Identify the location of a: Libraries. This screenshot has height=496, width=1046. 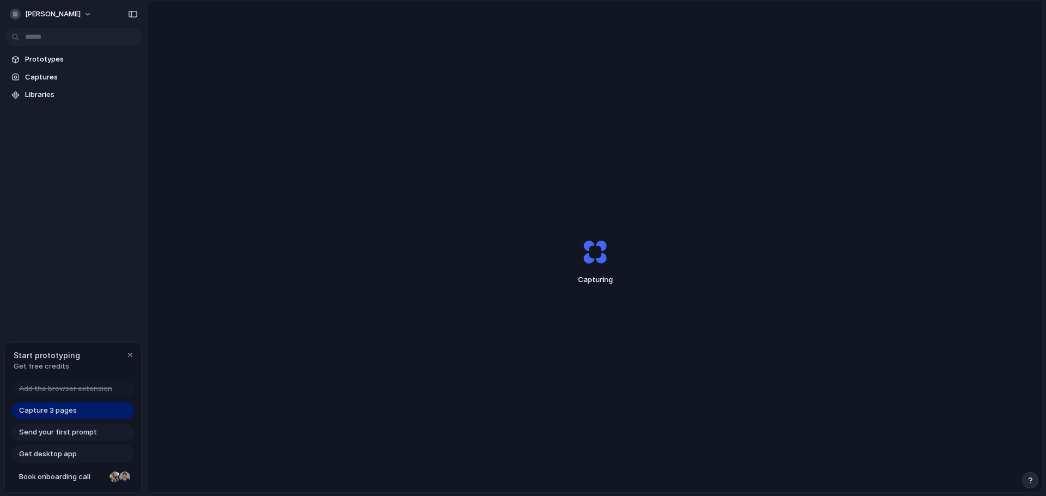
(74, 95).